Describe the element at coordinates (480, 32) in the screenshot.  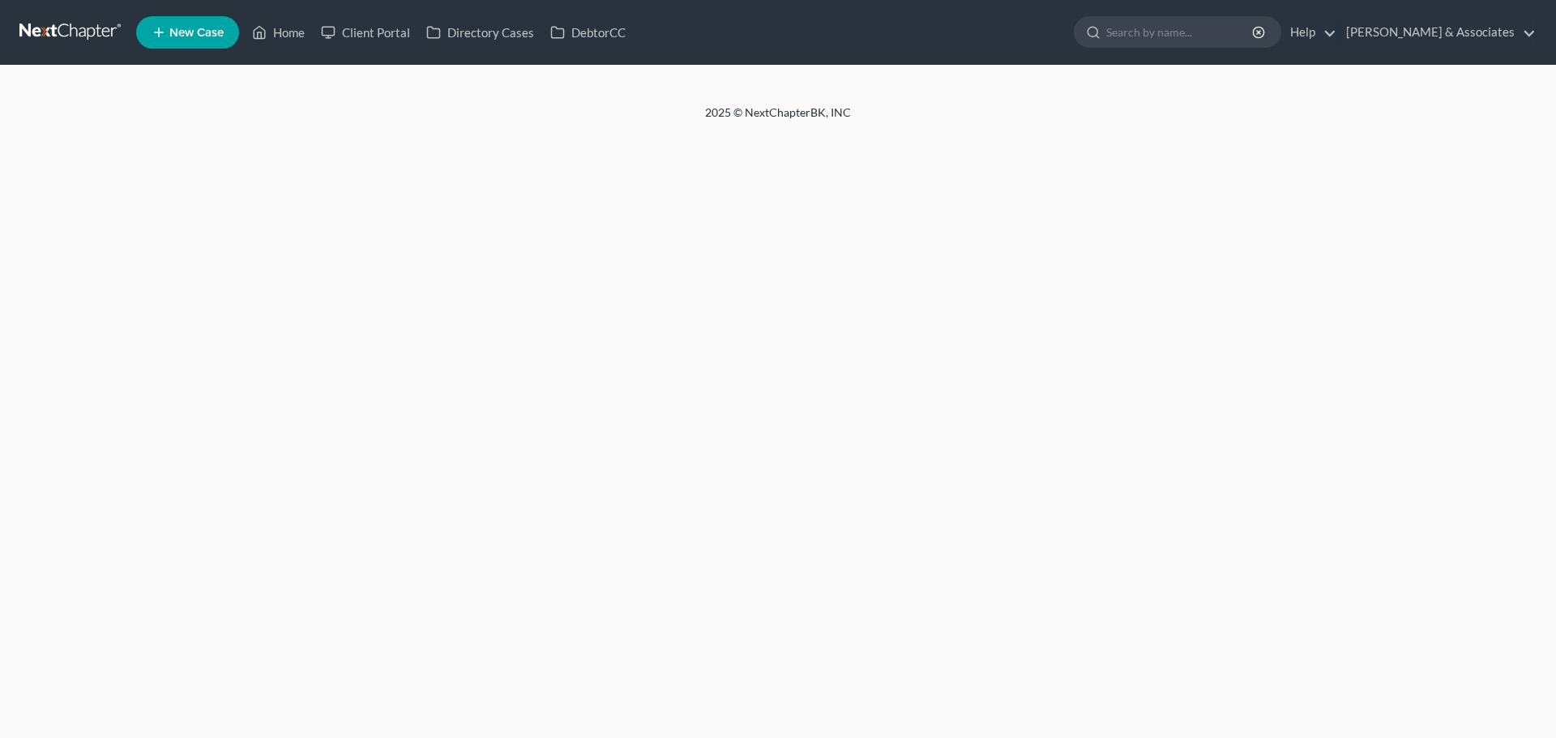
I see `a: Directory Cases` at that location.